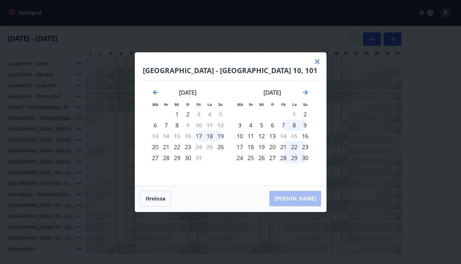  What do you see at coordinates (294, 114) in the screenshot?
I see `td: Not available. laugardagur, 1. nóvember 2025` at bounding box center [294, 114].